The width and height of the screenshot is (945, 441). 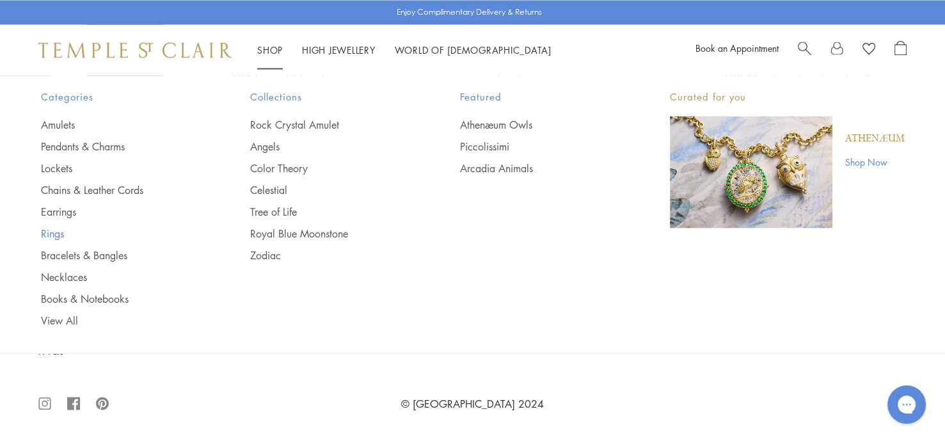 What do you see at coordinates (869, 50) in the screenshot?
I see `a: View Wishlist` at bounding box center [869, 50].